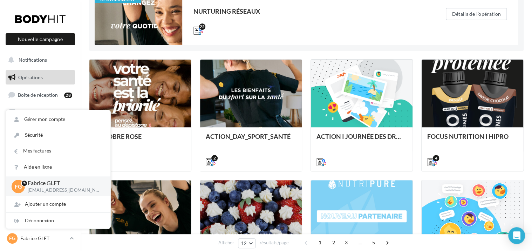 The width and height of the screenshot is (532, 251). I want to click on a: FG Fabrice GLET, so click(40, 238).